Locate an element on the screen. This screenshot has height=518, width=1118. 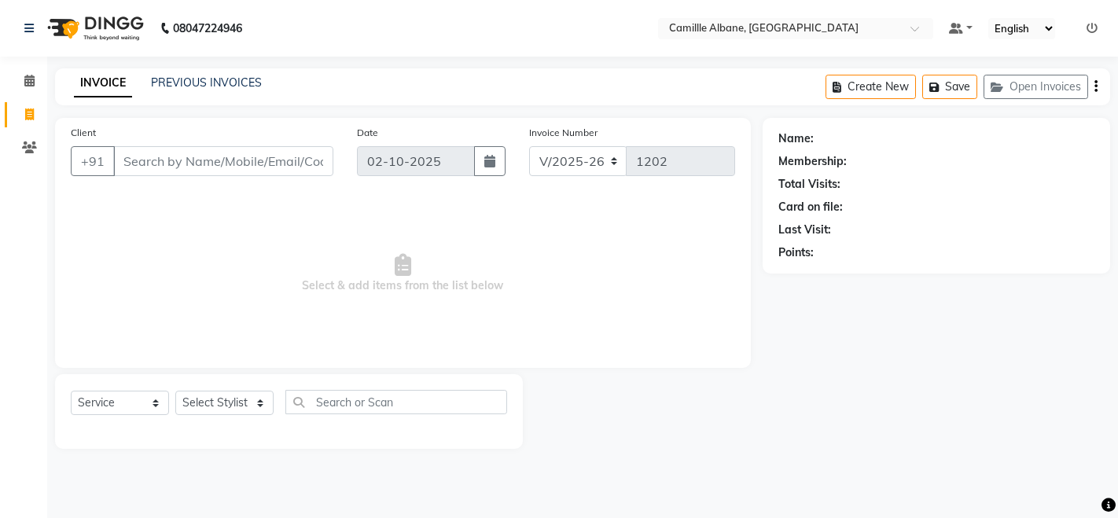
div: Last Visit: is located at coordinates (804, 230).